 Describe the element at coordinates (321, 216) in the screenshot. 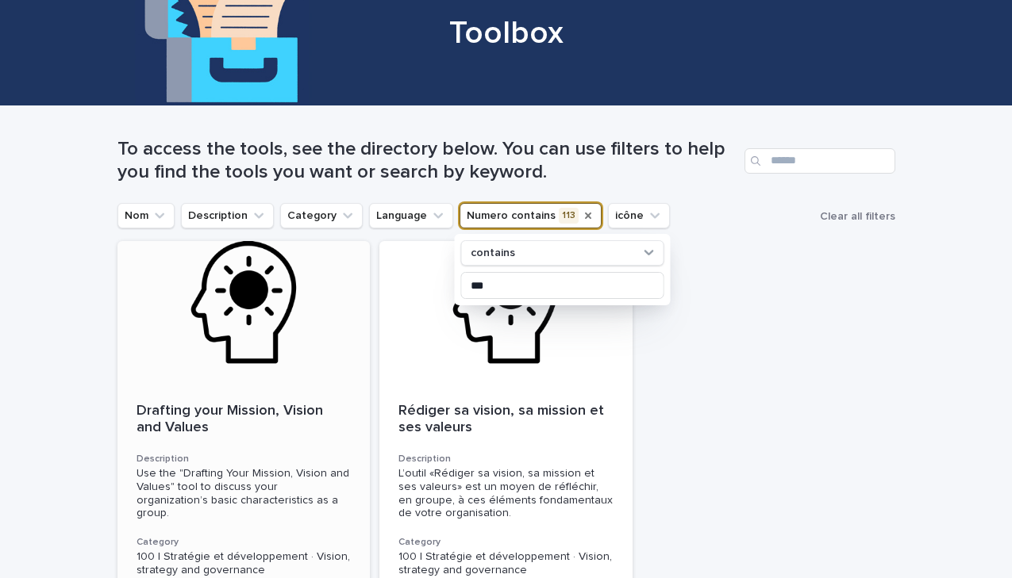

I see `button: Category` at that location.